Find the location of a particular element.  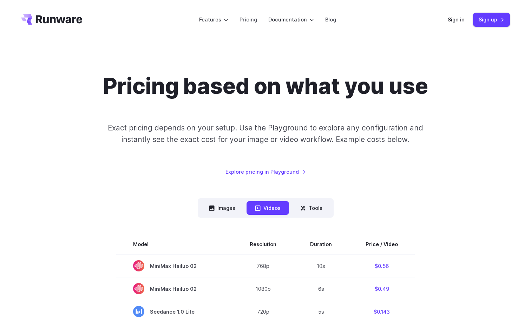

td: 10s is located at coordinates (321, 266).